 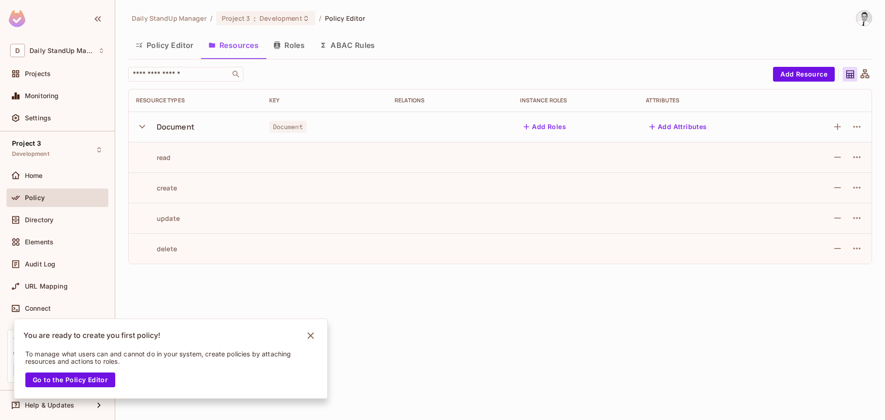 I want to click on span: Connect, so click(x=38, y=308).